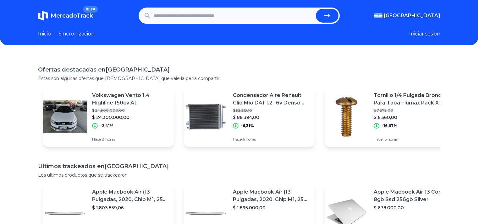  What do you see at coordinates (412, 208) in the screenshot?
I see `p: $ 678.000,00` at bounding box center [412, 208].